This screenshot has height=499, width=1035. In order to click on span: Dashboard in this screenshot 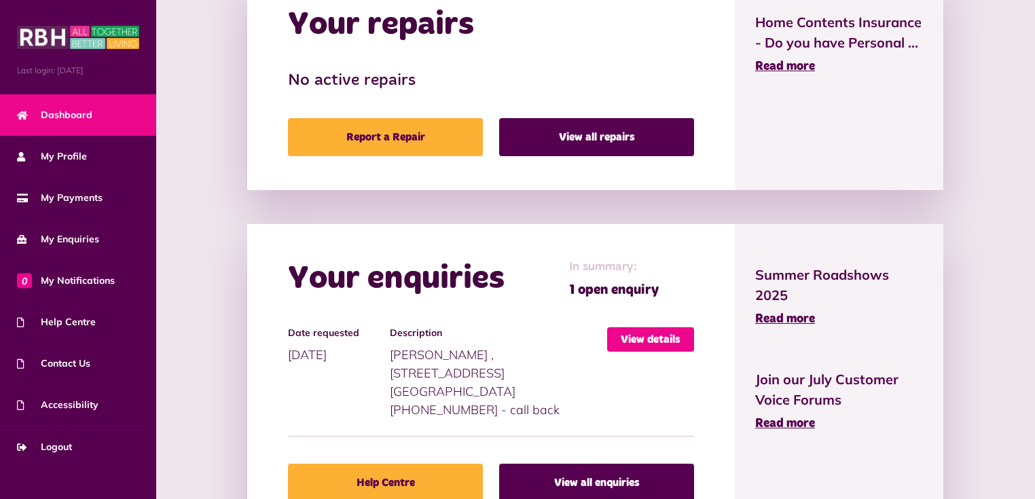, I will do `click(54, 115)`.